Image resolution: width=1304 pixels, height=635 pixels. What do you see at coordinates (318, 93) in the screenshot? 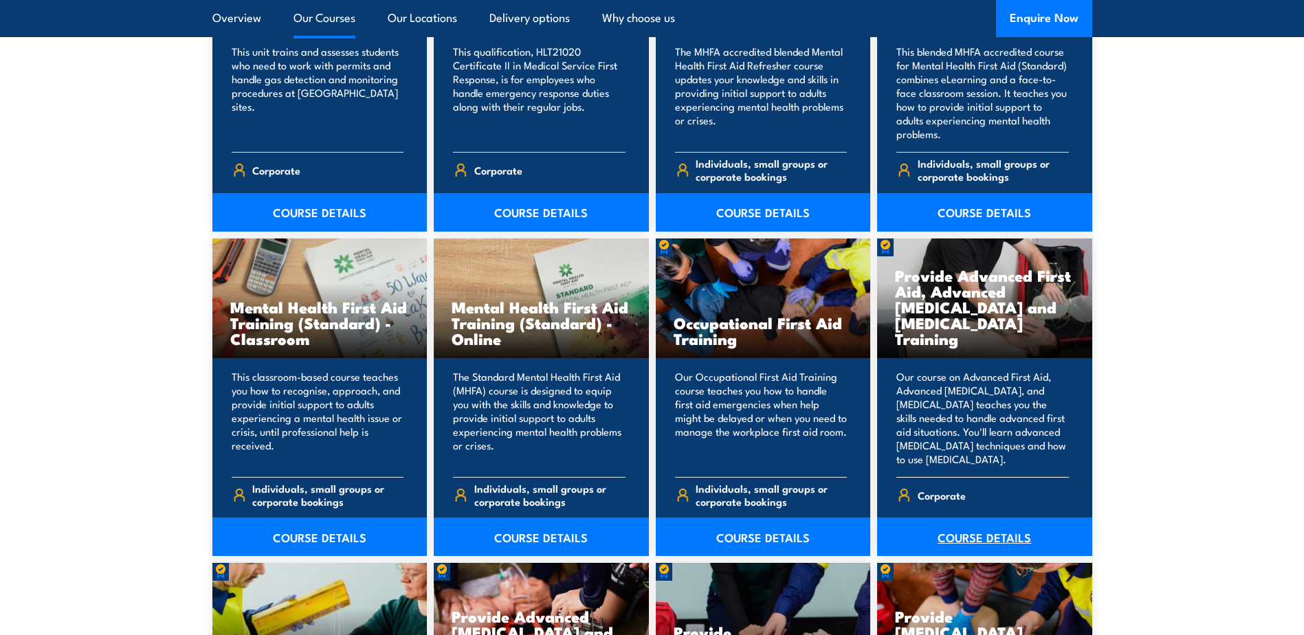
I see `p: This unit trains and assesses students who need to work with permits and handle gas detection and...` at bounding box center [318, 93].